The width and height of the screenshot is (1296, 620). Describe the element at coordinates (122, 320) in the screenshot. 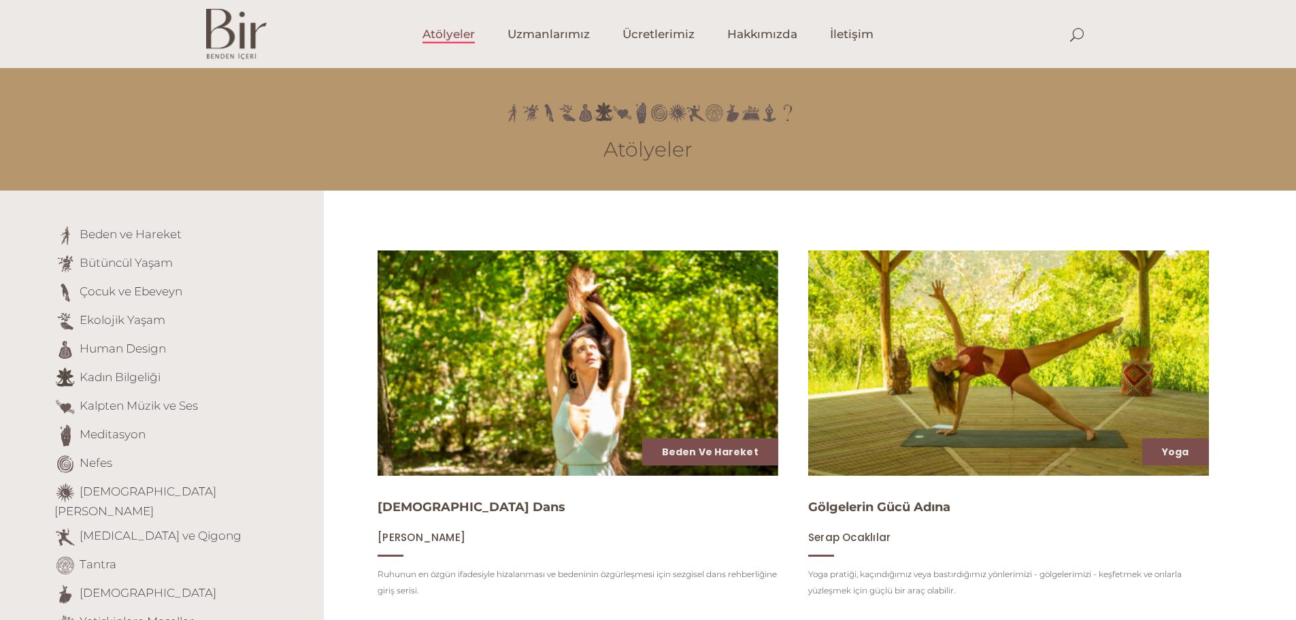

I see `a: Ekolojik Yaşam` at that location.